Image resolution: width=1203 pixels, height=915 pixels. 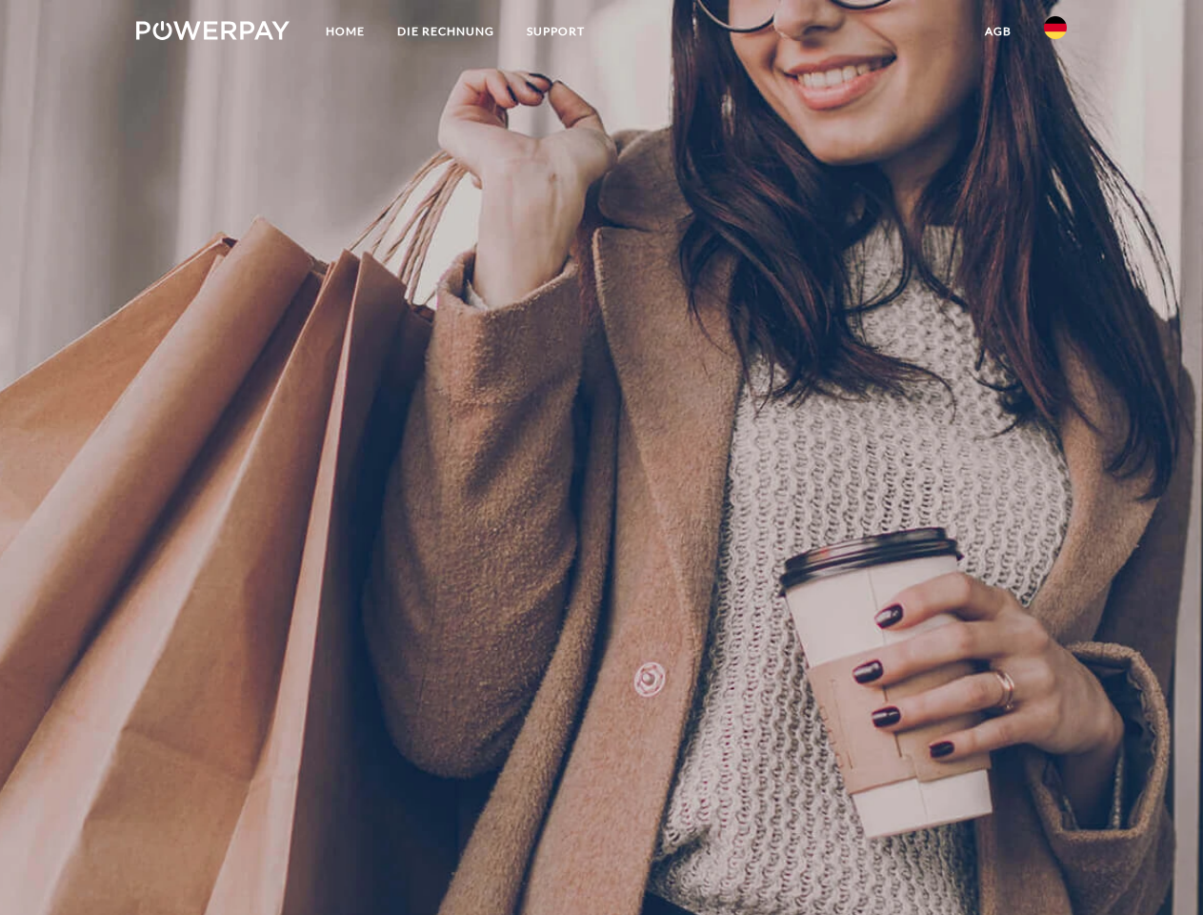 What do you see at coordinates (1056, 28) in the screenshot?
I see `img: de` at bounding box center [1056, 28].